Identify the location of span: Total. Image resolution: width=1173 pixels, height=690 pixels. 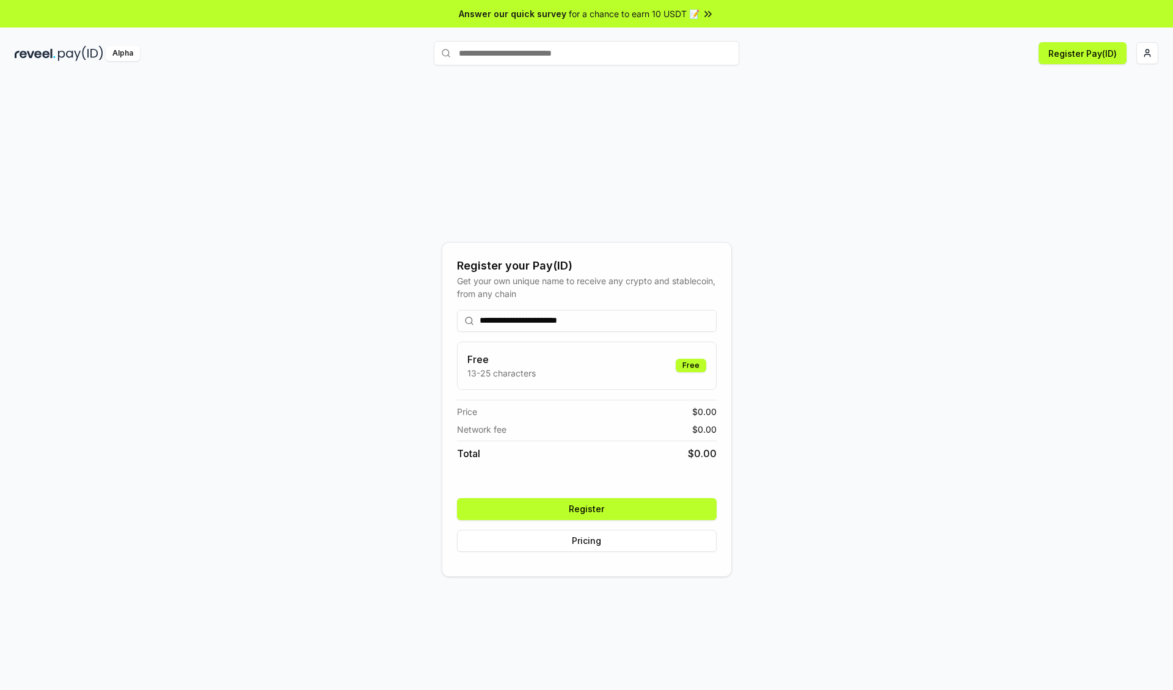
(469, 453).